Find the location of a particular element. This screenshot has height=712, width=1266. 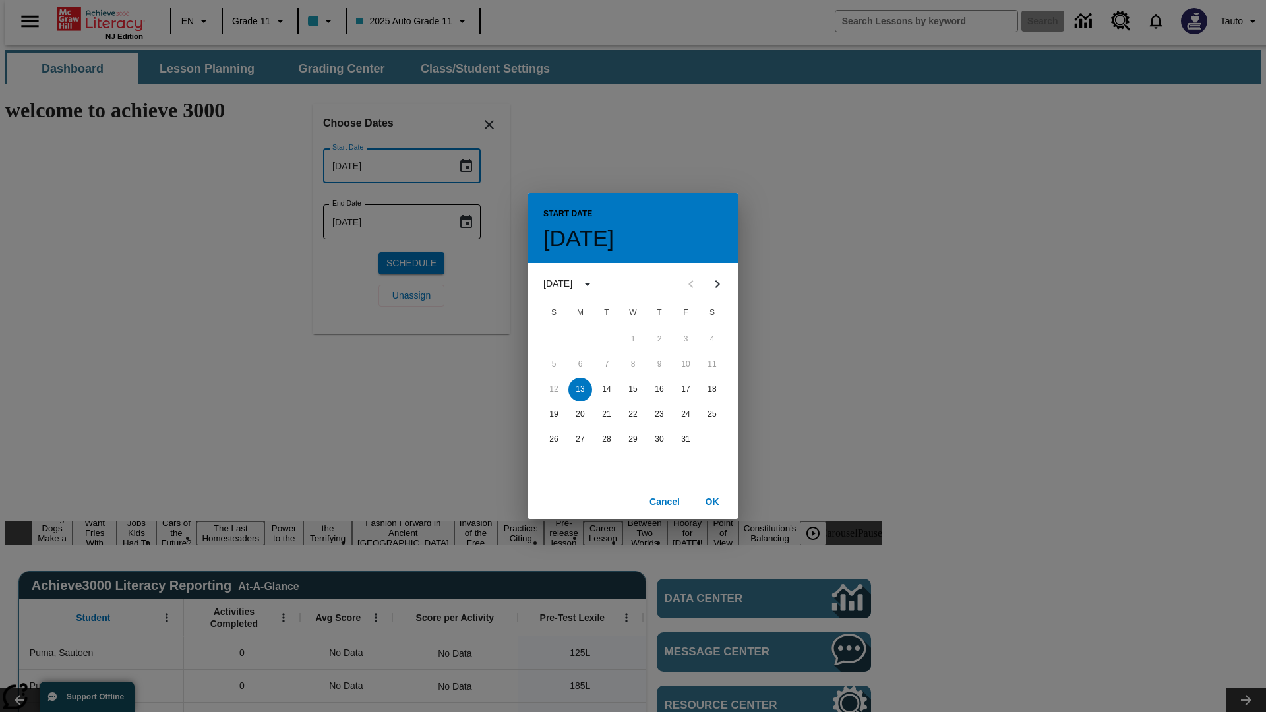

button: 29 is located at coordinates (633, 440).